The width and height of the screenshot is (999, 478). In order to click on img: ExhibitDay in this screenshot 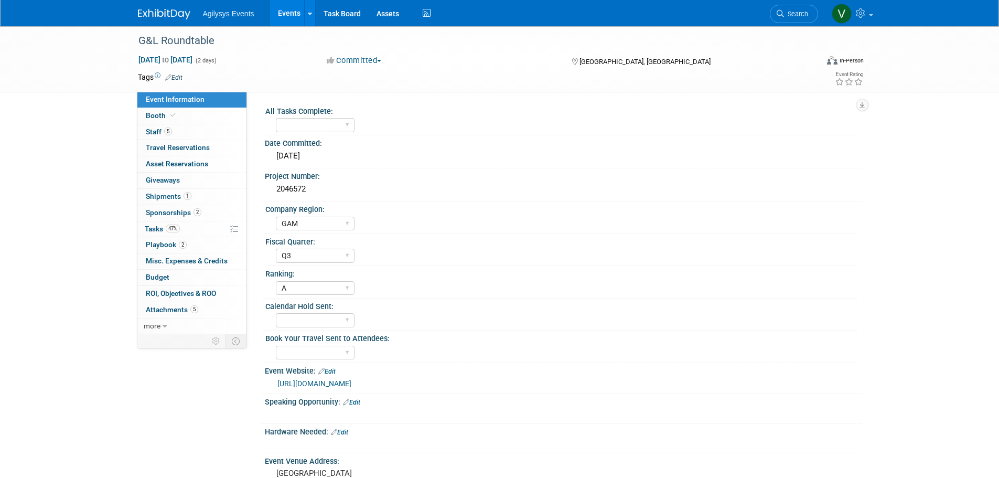, I will do `click(164, 14)`.